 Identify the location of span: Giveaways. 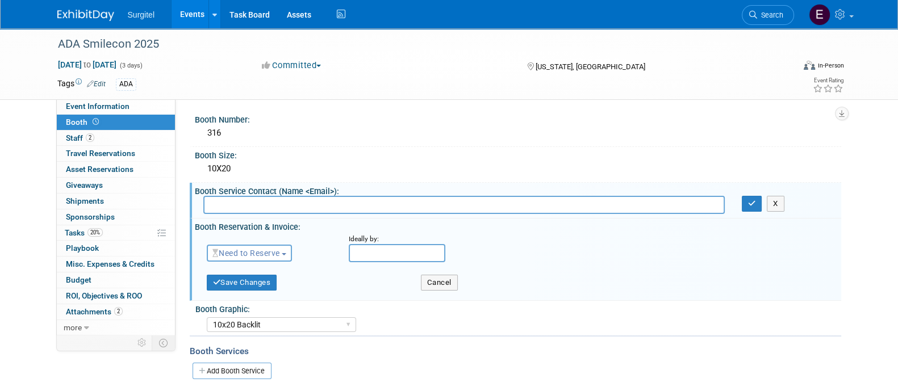
(84, 185).